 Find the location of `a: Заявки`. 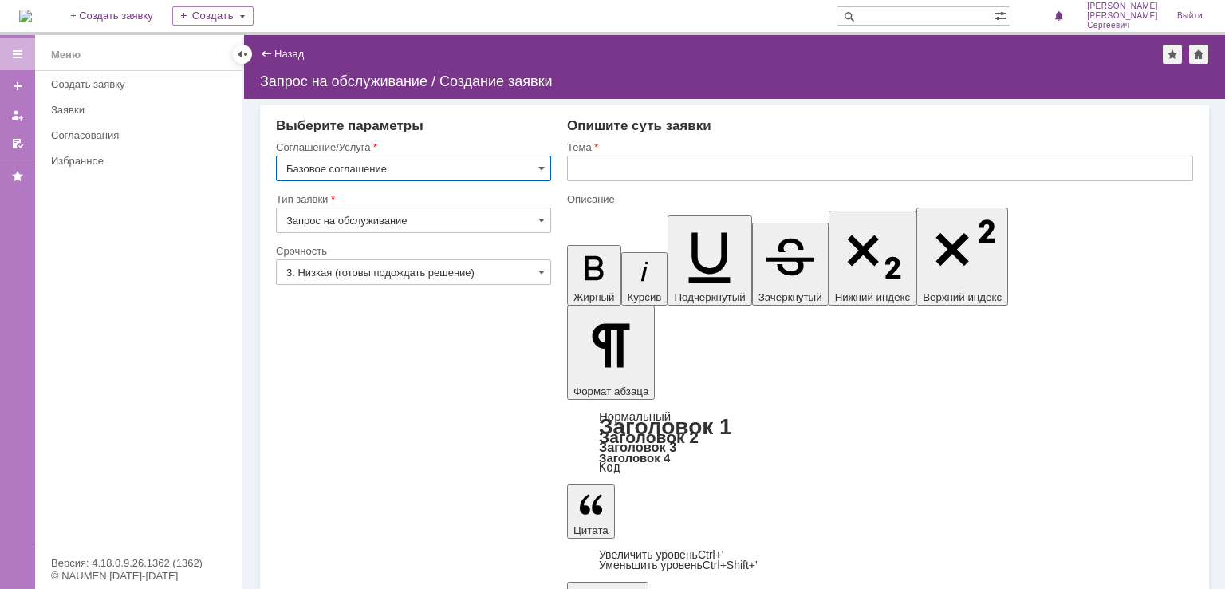

a: Заявки is located at coordinates (142, 109).